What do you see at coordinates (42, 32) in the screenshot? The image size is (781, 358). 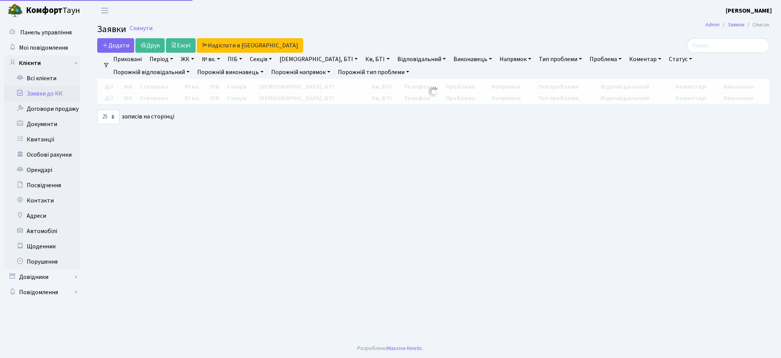 I see `a: Панель управління` at bounding box center [42, 32].